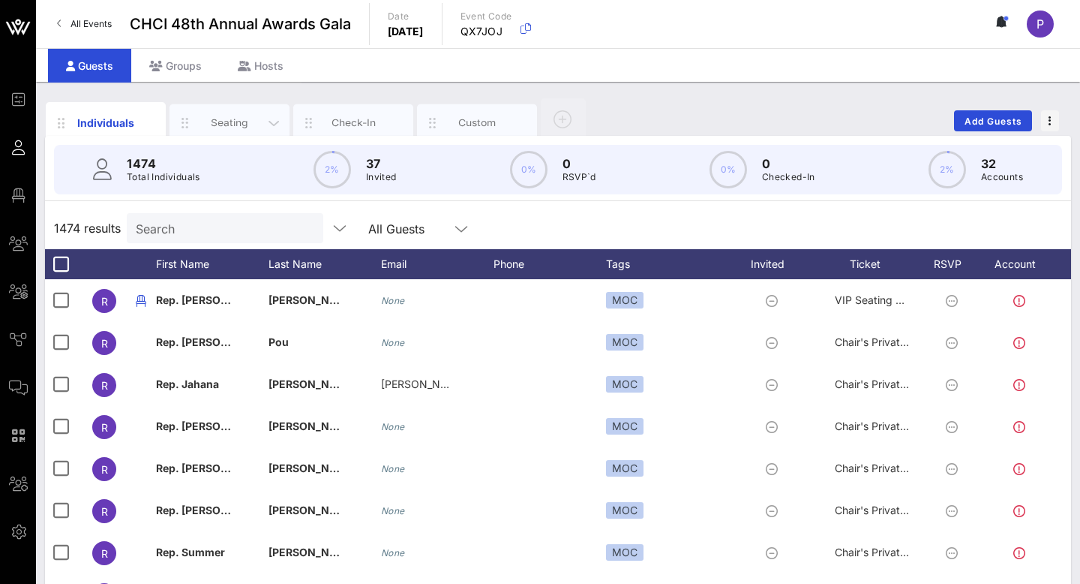 The height and width of the screenshot is (584, 1080). What do you see at coordinates (176, 65) in the screenshot?
I see `div: Groups` at bounding box center [176, 65].